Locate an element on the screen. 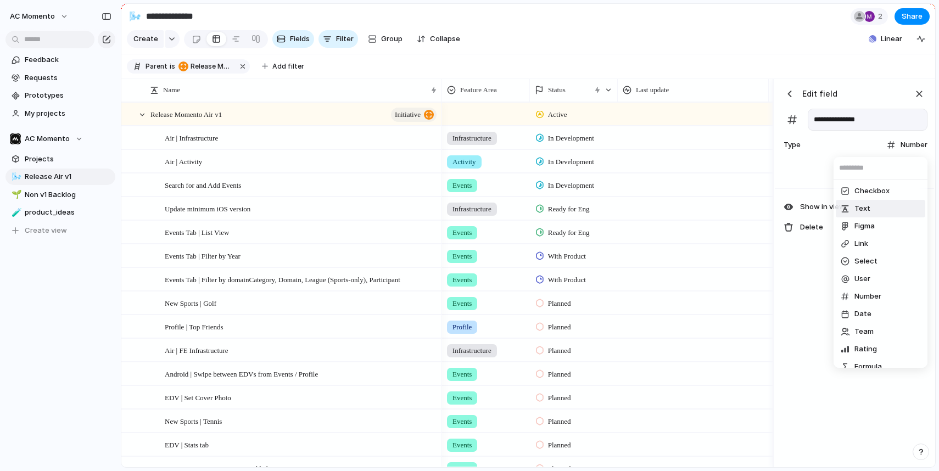 This screenshot has height=471, width=939. span: Rating is located at coordinates (865, 349).